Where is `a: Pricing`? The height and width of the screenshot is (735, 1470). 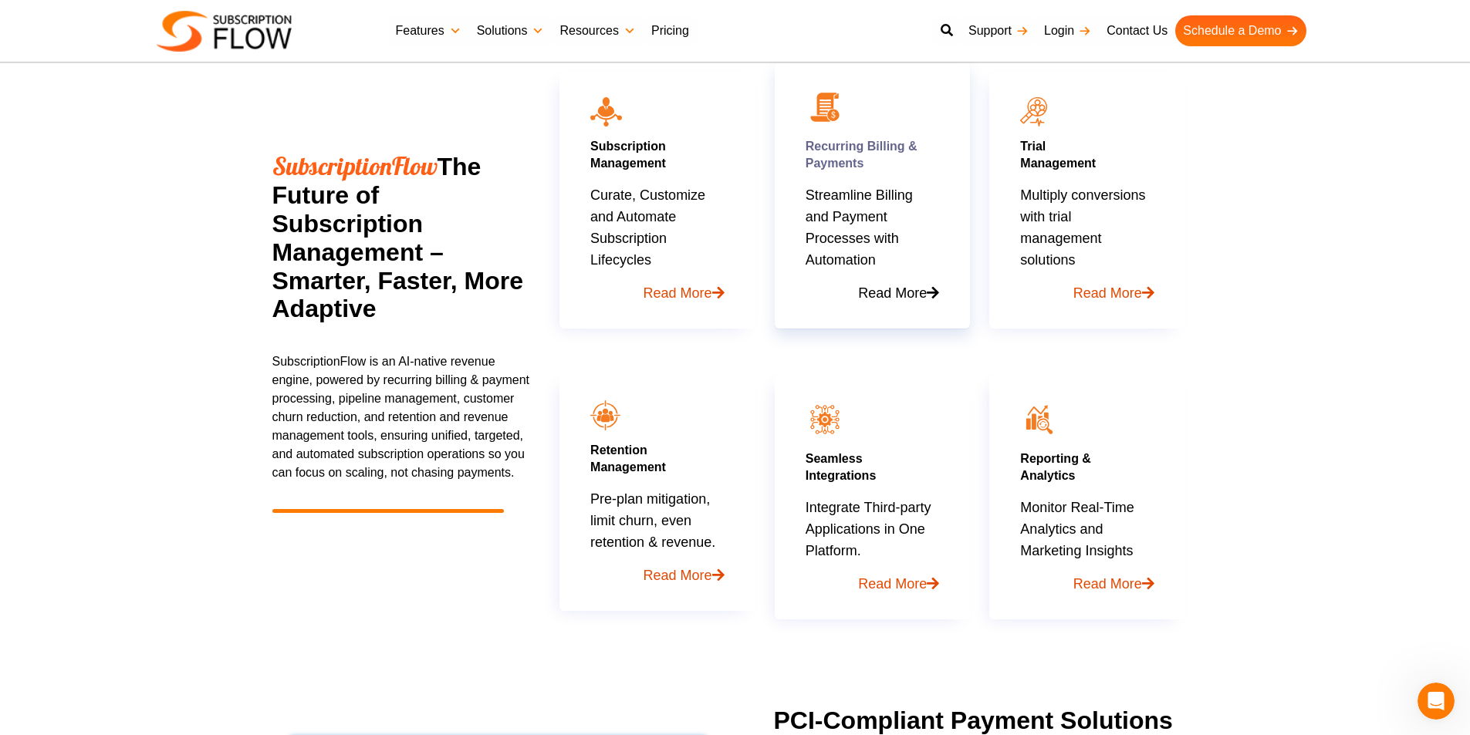 a: Pricing is located at coordinates (670, 31).